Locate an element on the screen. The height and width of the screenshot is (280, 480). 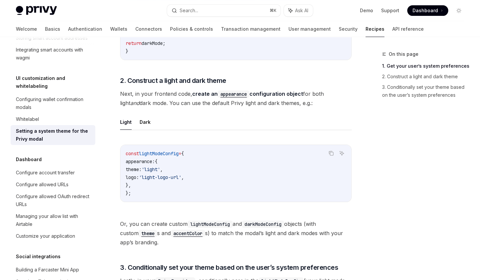
a: Configure account transfer is located at coordinates (53, 173).